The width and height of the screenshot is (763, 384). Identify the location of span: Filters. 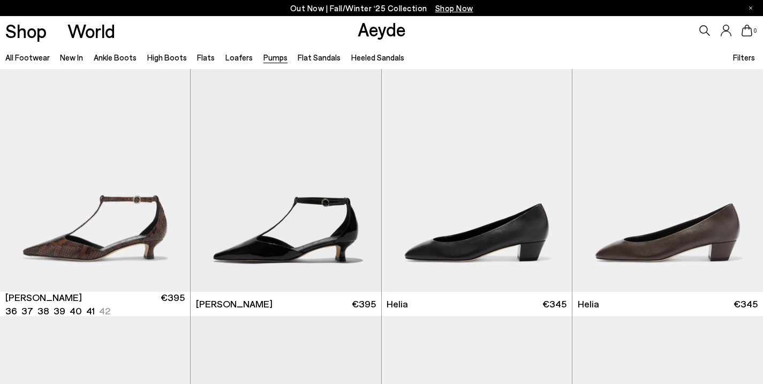
(744, 57).